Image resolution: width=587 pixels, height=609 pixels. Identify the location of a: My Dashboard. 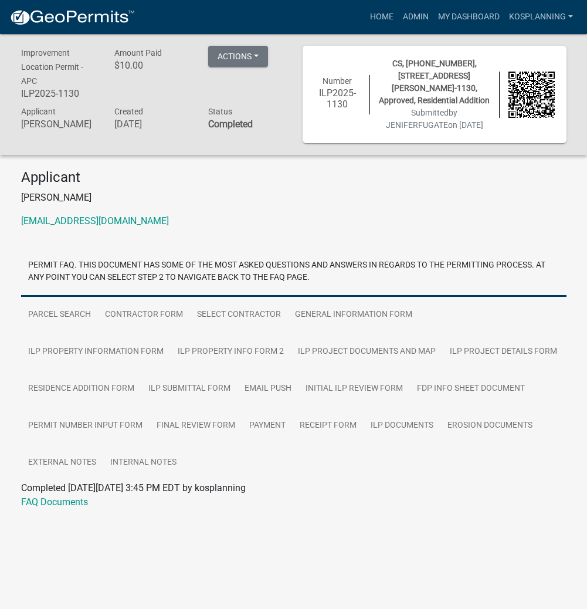
(469, 17).